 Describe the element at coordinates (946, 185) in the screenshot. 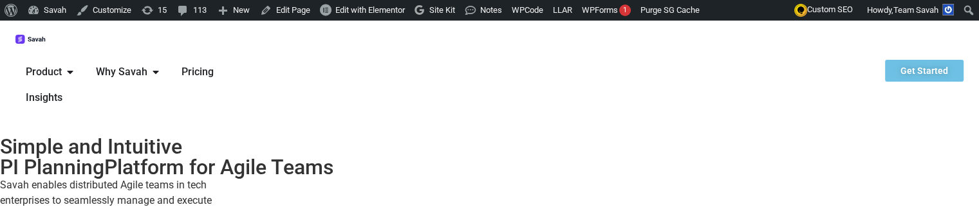

I see `div: Chat Widget` at that location.